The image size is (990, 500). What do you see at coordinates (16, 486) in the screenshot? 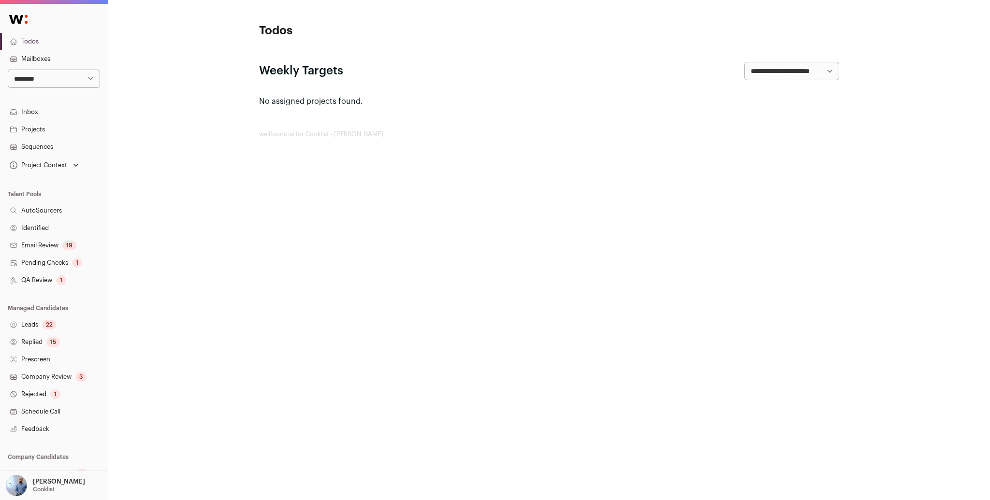
I see `img: 97332-medium_jpg` at bounding box center [16, 486].